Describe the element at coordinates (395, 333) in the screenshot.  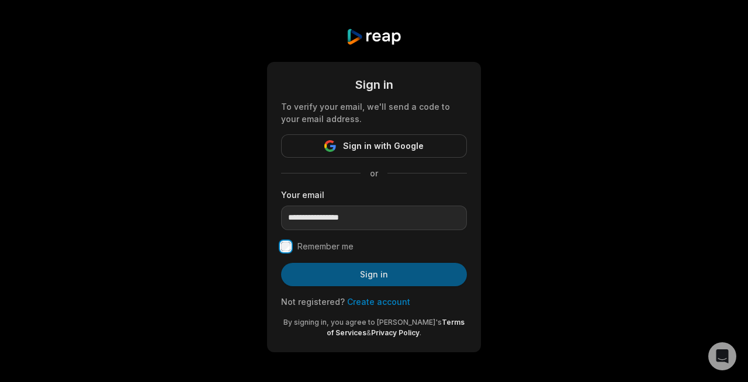
I see `a: Privacy Policy` at that location.